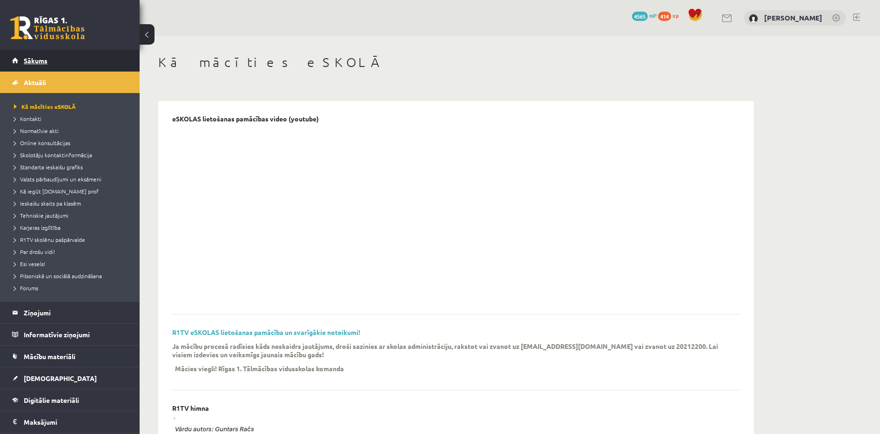 The height and width of the screenshot is (434, 880). I want to click on a: Digitālie materiāli, so click(70, 400).